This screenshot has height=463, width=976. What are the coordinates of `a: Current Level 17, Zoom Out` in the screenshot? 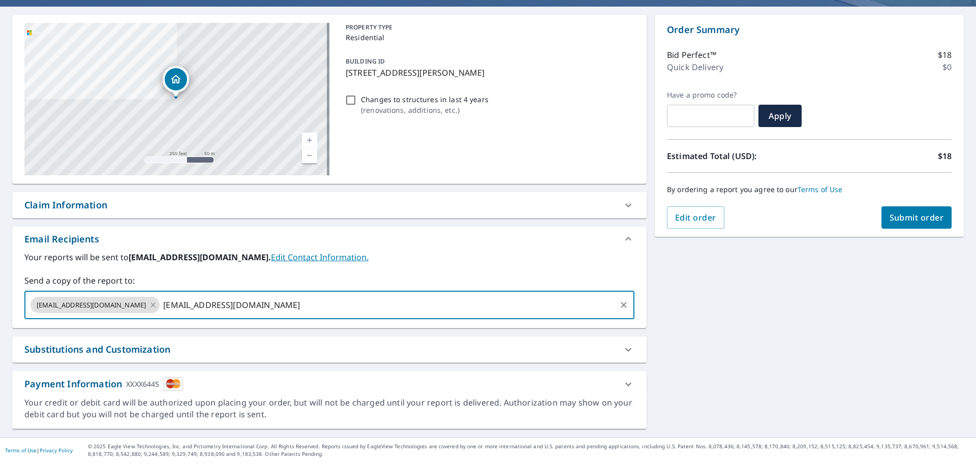 It's located at (309, 155).